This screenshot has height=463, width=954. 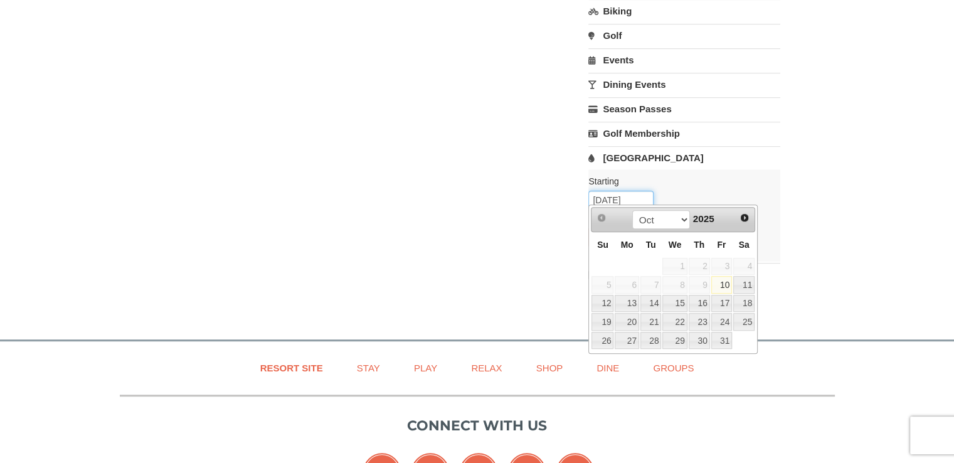 What do you see at coordinates (744, 245) in the screenshot?
I see `span: Saturday` at bounding box center [744, 245].